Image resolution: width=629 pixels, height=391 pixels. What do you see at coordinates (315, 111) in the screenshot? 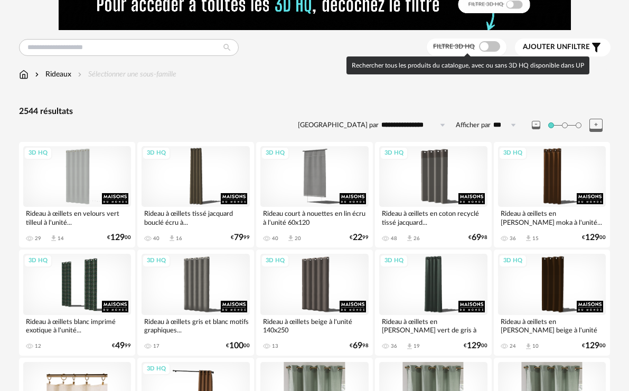
I see `div: 2544 résultats` at bounding box center [315, 111].